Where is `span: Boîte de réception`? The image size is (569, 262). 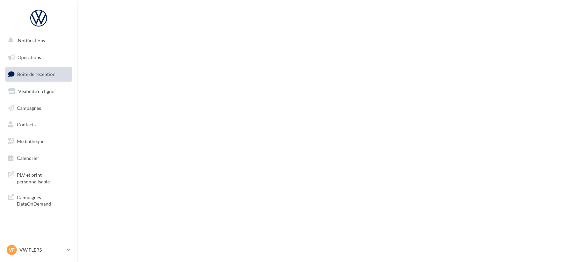 span: Boîte de réception is located at coordinates (36, 74).